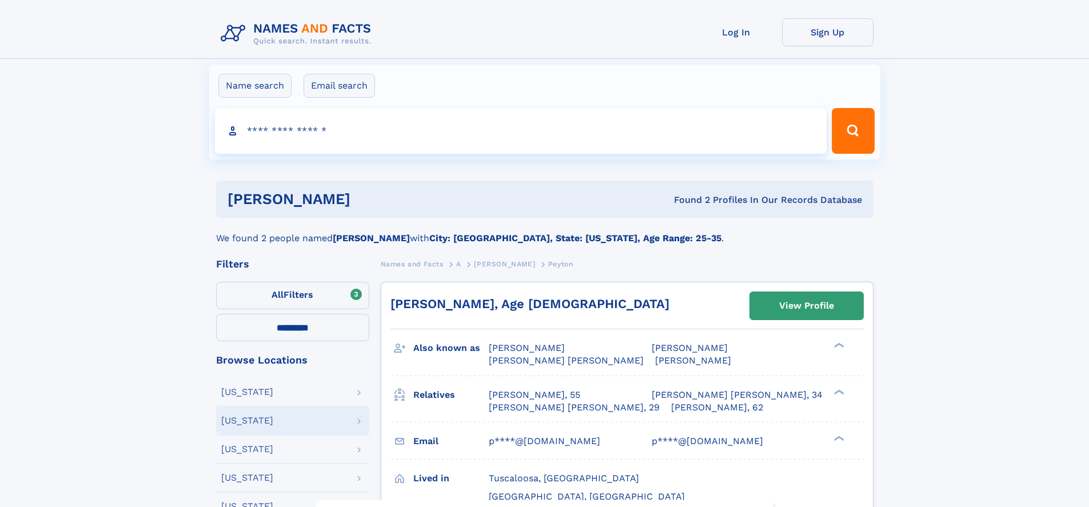 The height and width of the screenshot is (507, 1089). I want to click on input: search input, so click(521, 131).